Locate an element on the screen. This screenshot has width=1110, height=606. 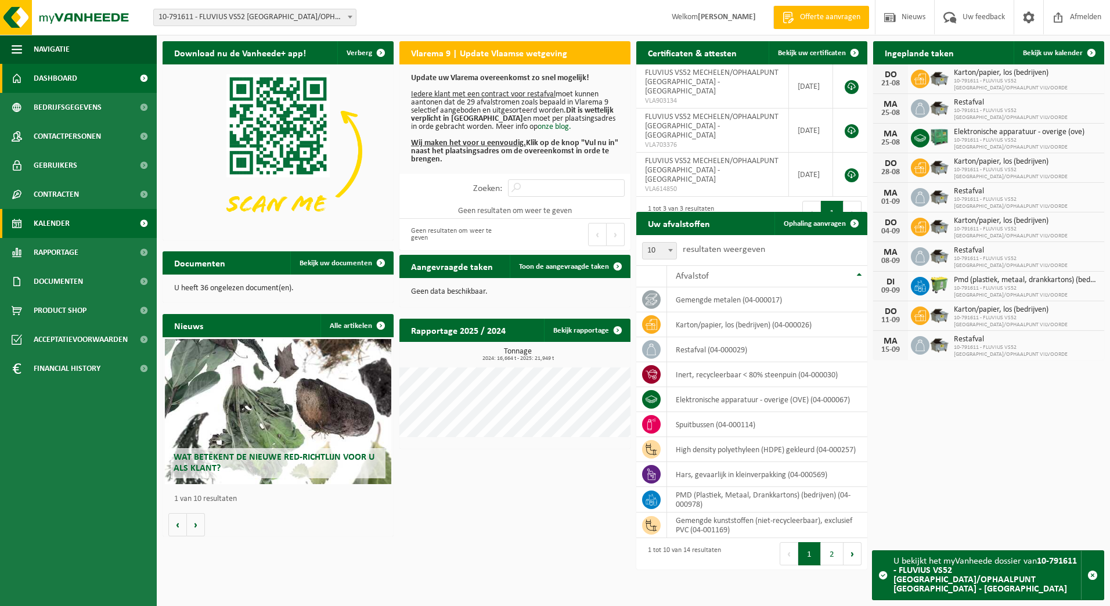
label: Zoeken: is located at coordinates (488, 189).